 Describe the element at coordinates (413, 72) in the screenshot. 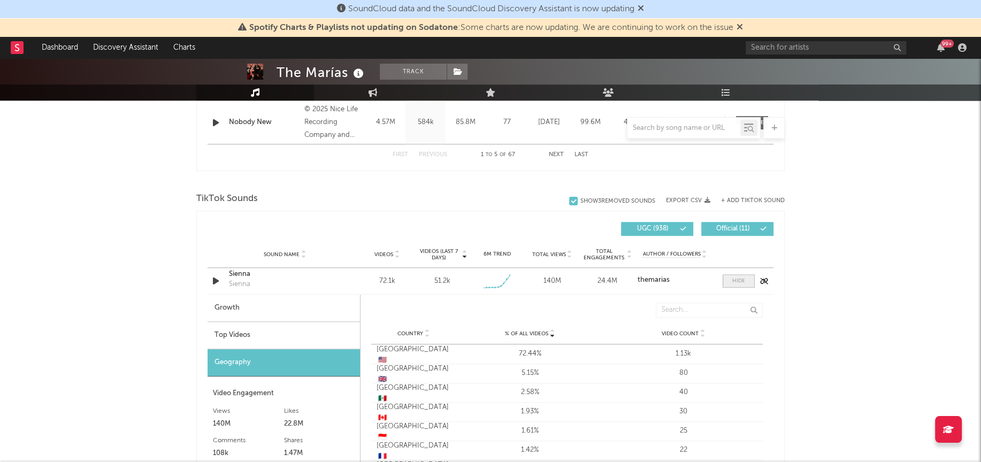

I see `button: Track` at that location.